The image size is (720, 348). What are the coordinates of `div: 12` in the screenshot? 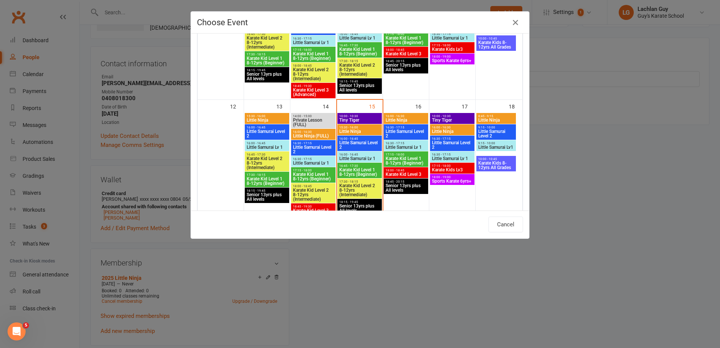 It's located at (237, 106).